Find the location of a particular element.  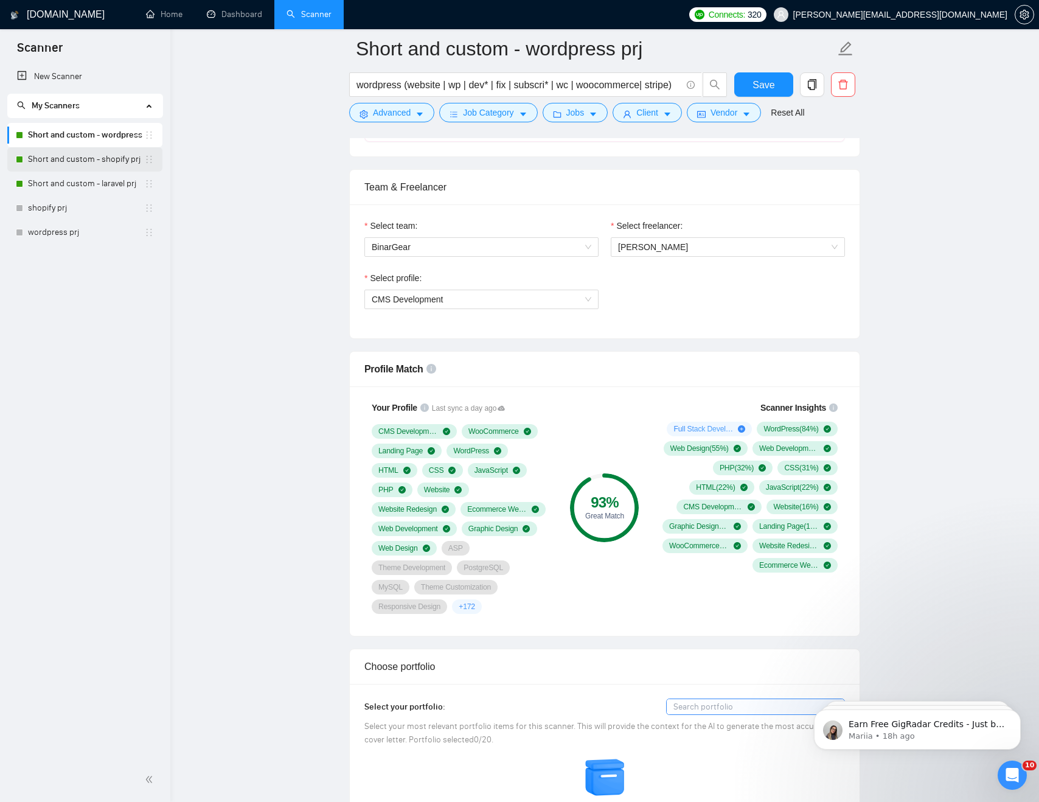

span: Web Development is located at coordinates (408, 529).